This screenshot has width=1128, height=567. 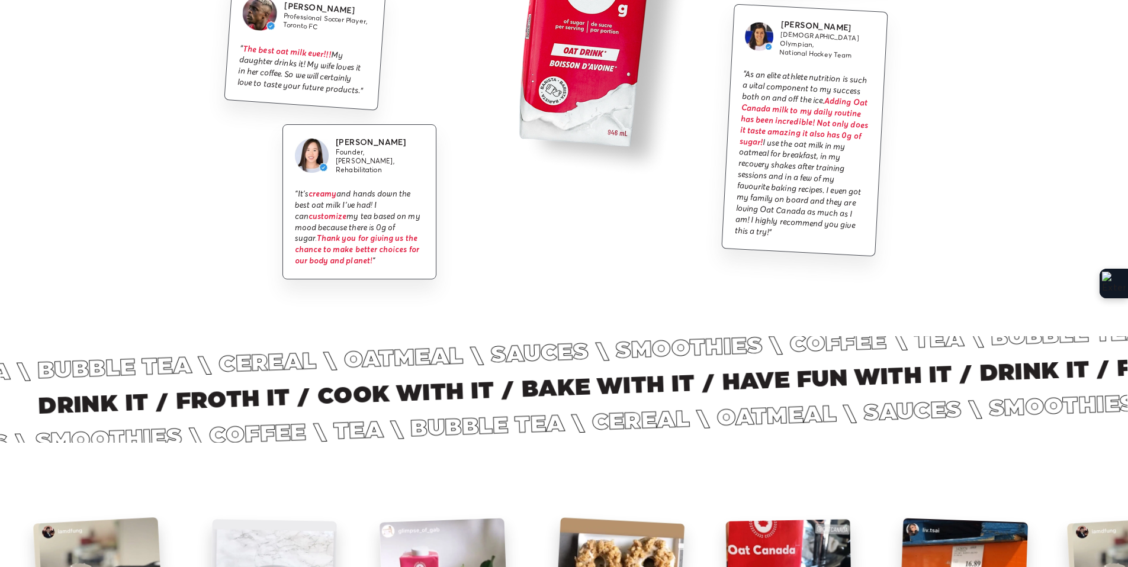 What do you see at coordinates (287, 52) in the screenshot?
I see `span: The best oat milk ever!!!` at bounding box center [287, 52].